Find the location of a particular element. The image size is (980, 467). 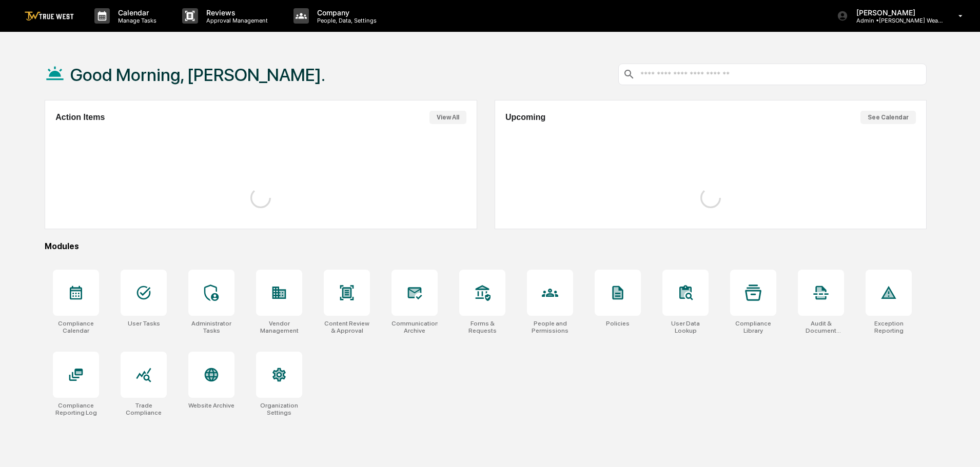

p: Manage Tasks is located at coordinates (135, 21).